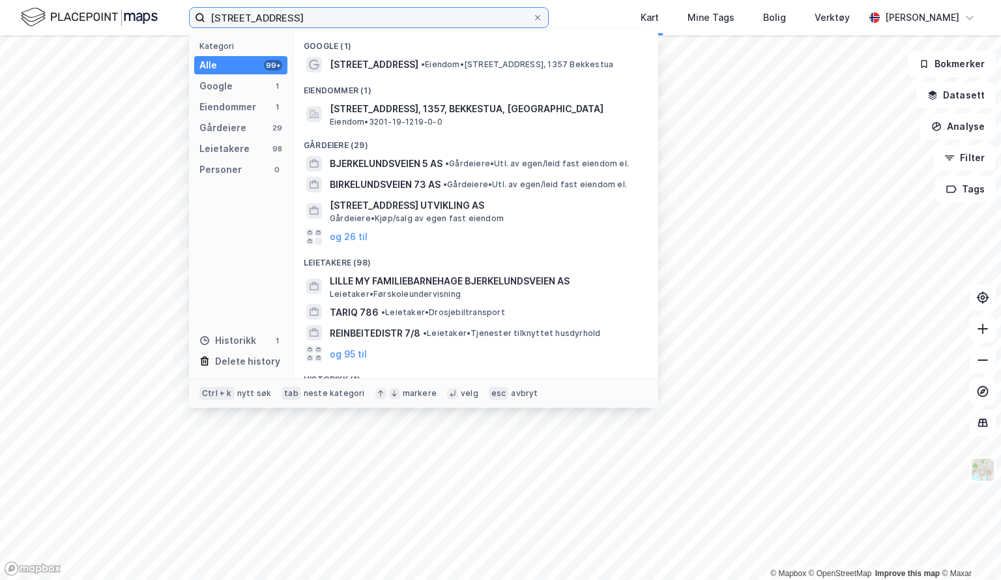  What do you see at coordinates (956, 95) in the screenshot?
I see `button: Datasett` at bounding box center [956, 95].